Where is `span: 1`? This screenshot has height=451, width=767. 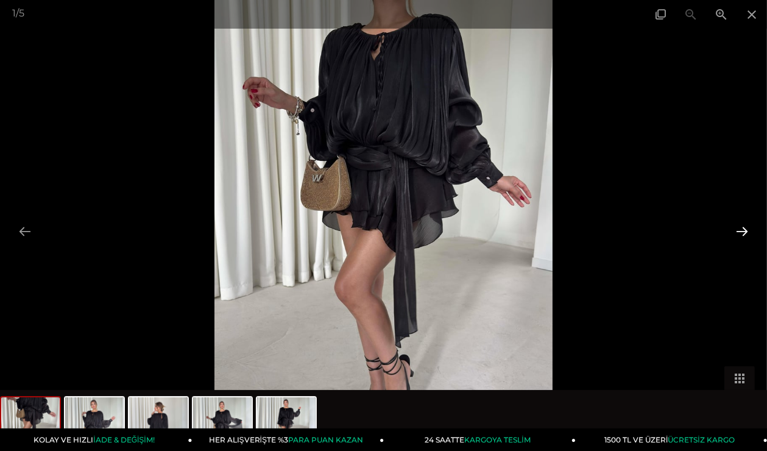 span: 1 is located at coordinates (14, 13).